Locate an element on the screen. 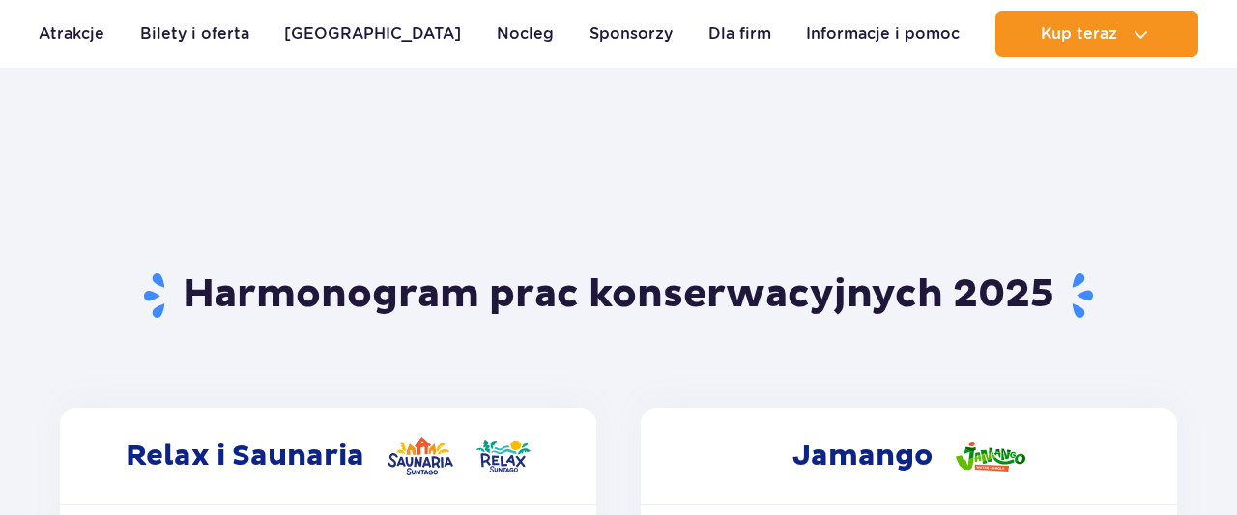 The width and height of the screenshot is (1237, 515). img: Saunaria is located at coordinates (420, 456).